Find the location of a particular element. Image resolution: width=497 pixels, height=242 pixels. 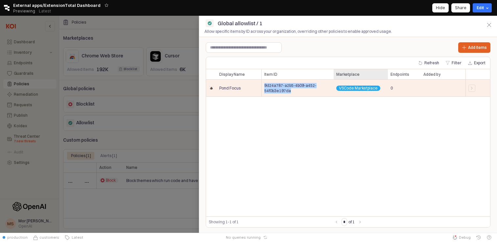

button: Latest is located at coordinates (74, 238).